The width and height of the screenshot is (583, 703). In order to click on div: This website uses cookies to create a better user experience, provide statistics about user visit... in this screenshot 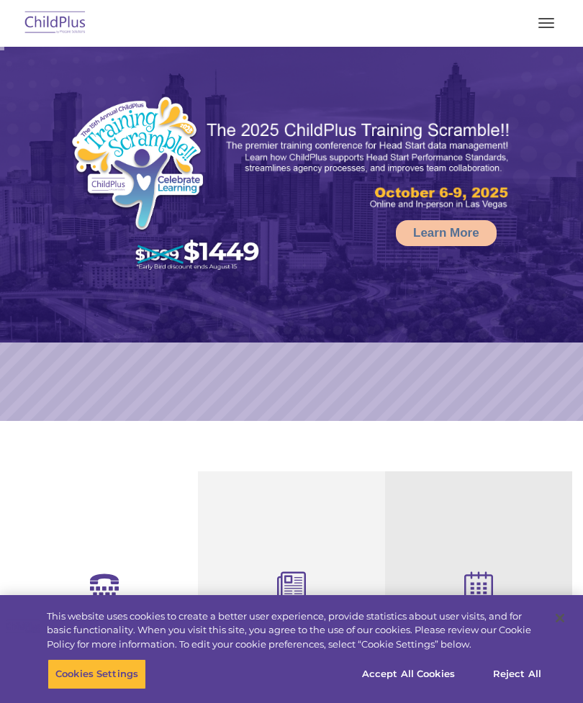, I will do `click(294, 630)`.